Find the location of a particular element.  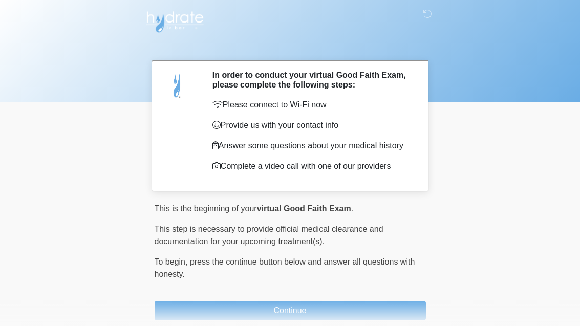

p: Complete a video call with one of our providers is located at coordinates (311, 166).